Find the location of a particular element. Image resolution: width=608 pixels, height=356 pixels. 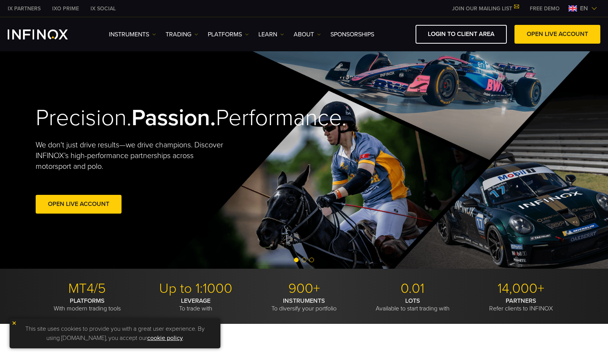

a: SPONSORSHIPS is located at coordinates (352, 34).